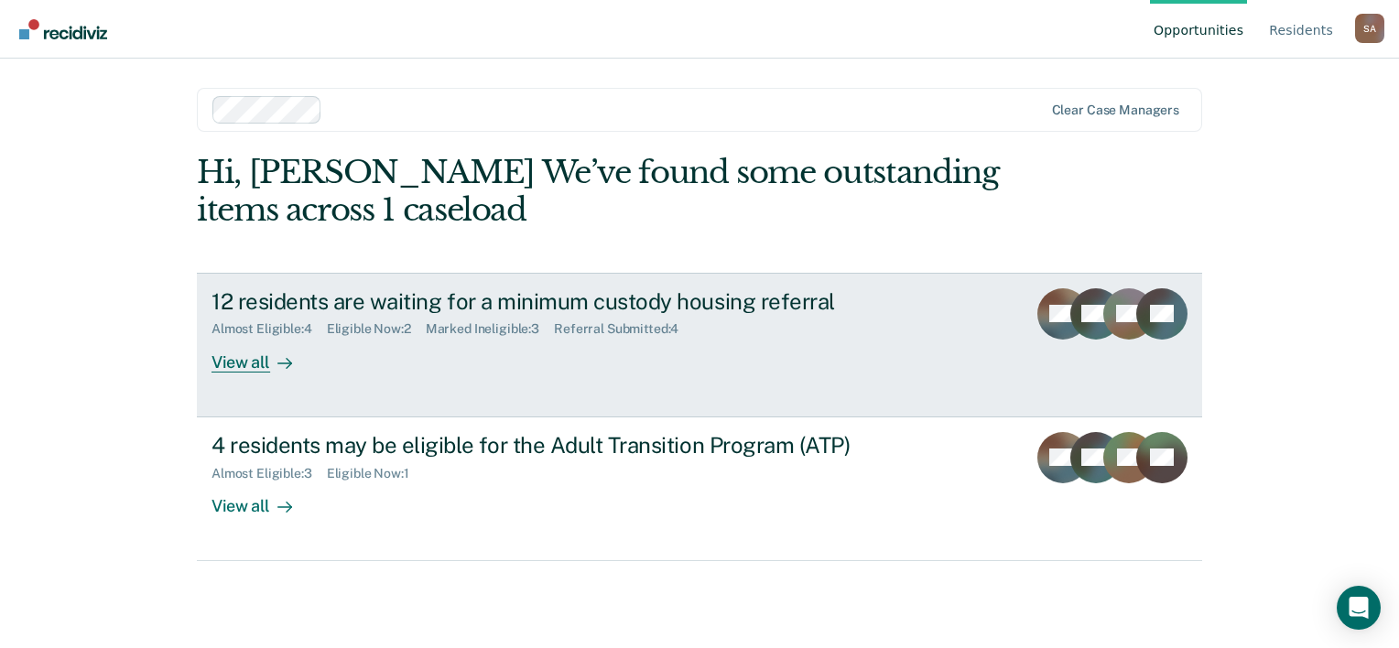 This screenshot has height=648, width=1399. I want to click on div: Open Intercom Messenger, so click(1359, 608).